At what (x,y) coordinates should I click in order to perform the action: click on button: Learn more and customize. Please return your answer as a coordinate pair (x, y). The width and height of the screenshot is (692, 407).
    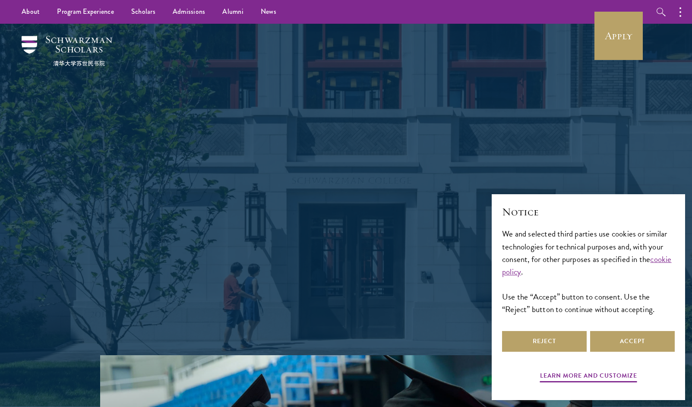
    Looking at the image, I should click on (588, 377).